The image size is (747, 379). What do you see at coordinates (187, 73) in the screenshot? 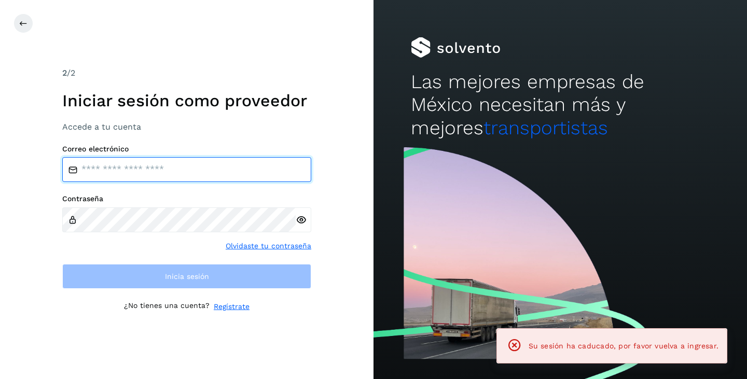
I see `div: /2` at bounding box center [187, 73].